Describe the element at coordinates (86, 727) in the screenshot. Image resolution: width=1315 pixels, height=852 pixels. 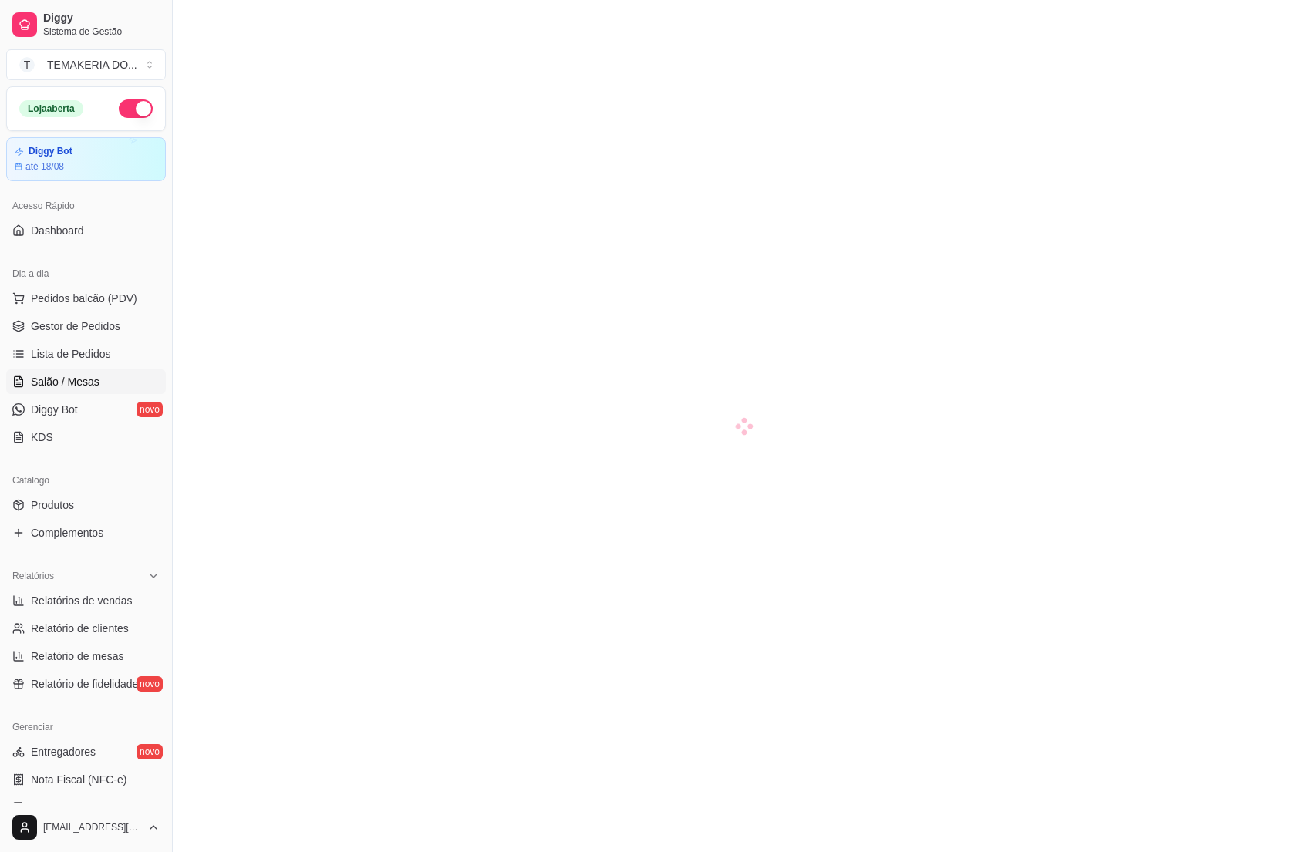
I see `div: Gerenciar` at that location.